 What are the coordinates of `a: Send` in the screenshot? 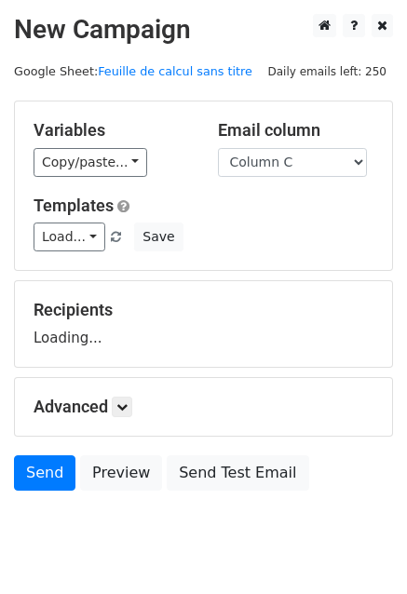 It's located at (45, 473).